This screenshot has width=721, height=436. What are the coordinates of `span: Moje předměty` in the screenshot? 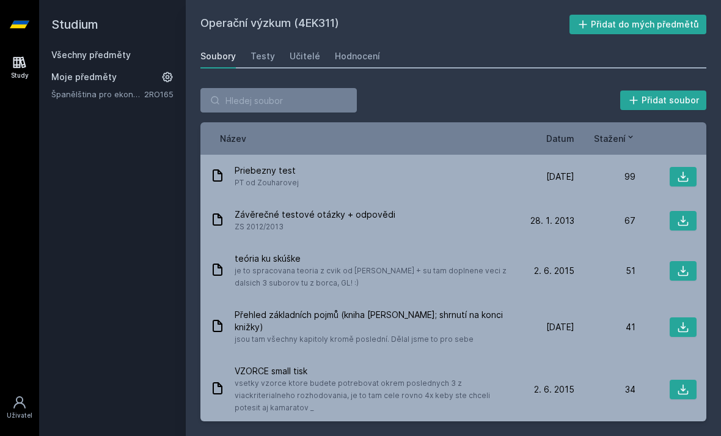 It's located at (84, 77).